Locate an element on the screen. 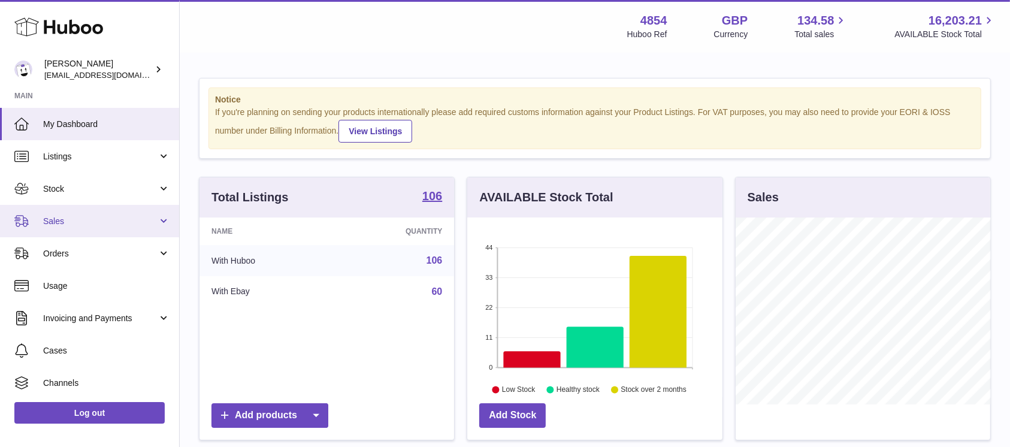 Image resolution: width=1010 pixels, height=447 pixels. a: 134.58 Total sales is located at coordinates (821, 26).